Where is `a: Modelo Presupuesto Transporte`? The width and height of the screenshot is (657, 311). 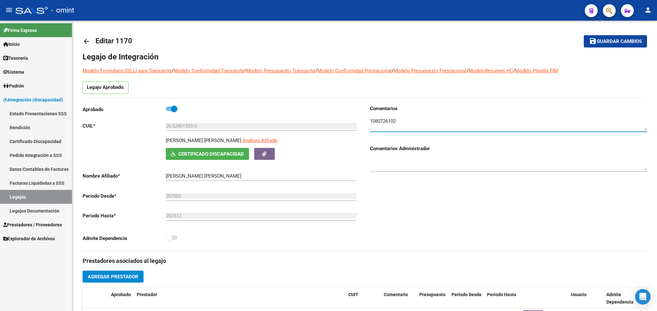
a: Modelo Presupuesto Transporte is located at coordinates (281, 71).